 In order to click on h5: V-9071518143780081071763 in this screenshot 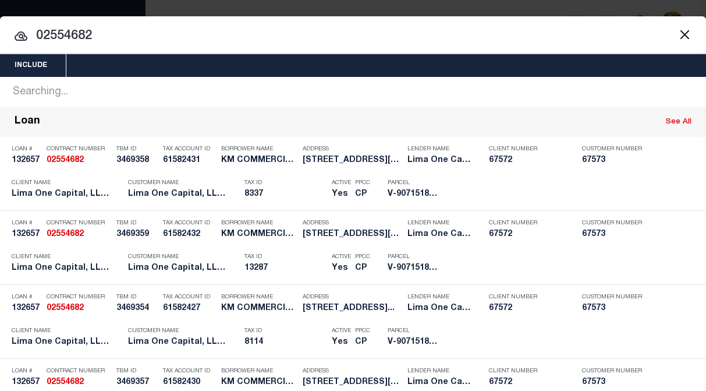, I will do `click(414, 268)`.